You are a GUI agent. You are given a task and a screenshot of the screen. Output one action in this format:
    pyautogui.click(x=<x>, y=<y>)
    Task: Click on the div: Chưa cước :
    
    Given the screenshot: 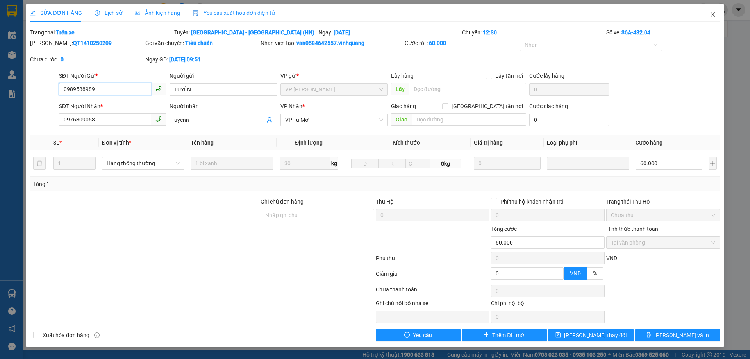 What is the action you would take?
    pyautogui.click(x=87, y=59)
    